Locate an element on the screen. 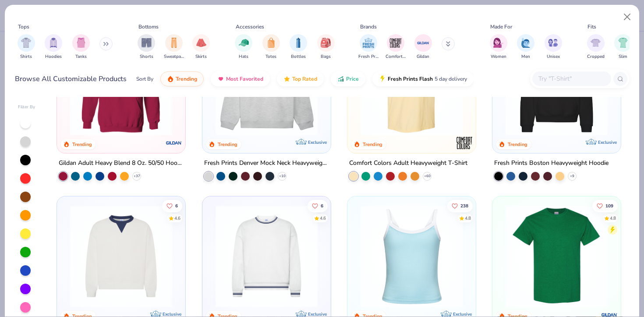  input: Try "T-Shirt" is located at coordinates (571, 78).